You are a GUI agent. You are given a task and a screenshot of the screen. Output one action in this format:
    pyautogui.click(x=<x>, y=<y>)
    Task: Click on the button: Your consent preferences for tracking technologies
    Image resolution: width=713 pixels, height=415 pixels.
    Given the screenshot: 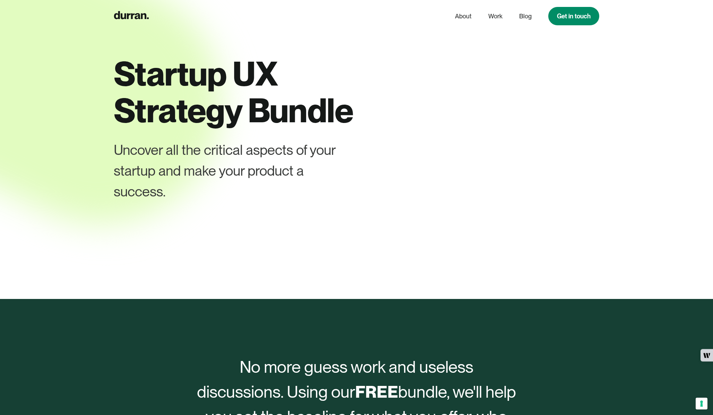 What is the action you would take?
    pyautogui.click(x=701, y=404)
    